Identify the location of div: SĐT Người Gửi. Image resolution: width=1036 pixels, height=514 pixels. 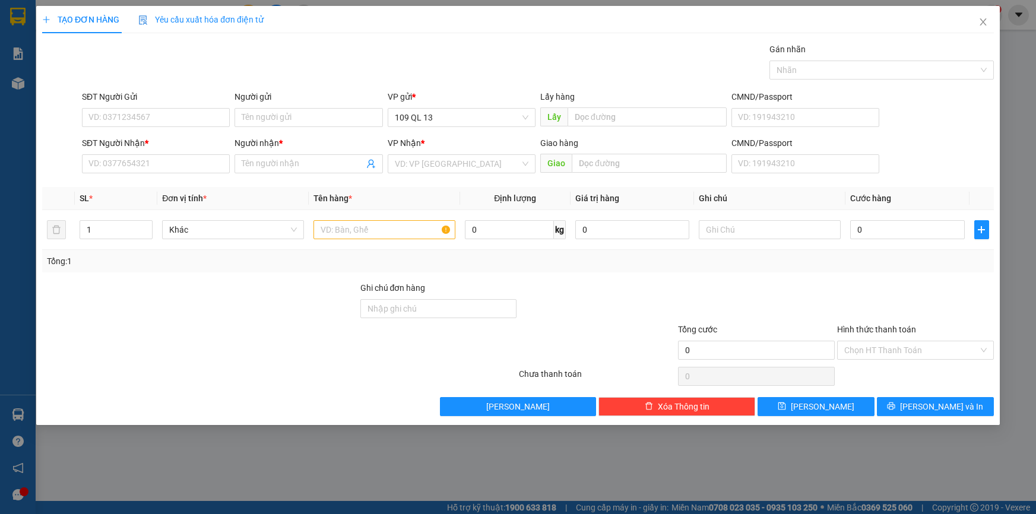
(155, 97).